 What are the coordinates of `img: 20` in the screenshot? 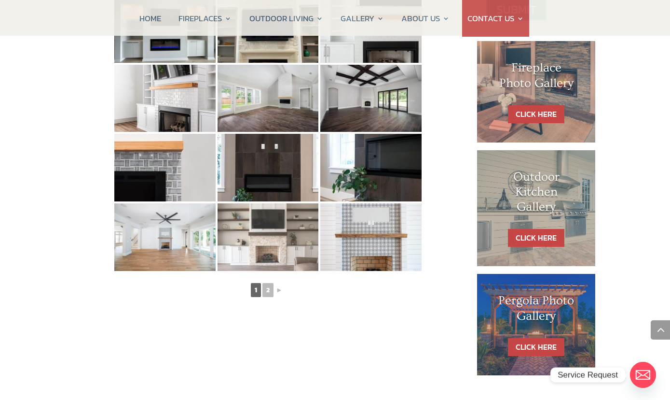 It's located at (268, 167).